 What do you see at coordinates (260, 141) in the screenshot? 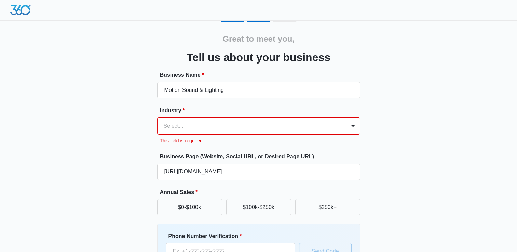
I see `p: This field is required.` at bounding box center [260, 141].